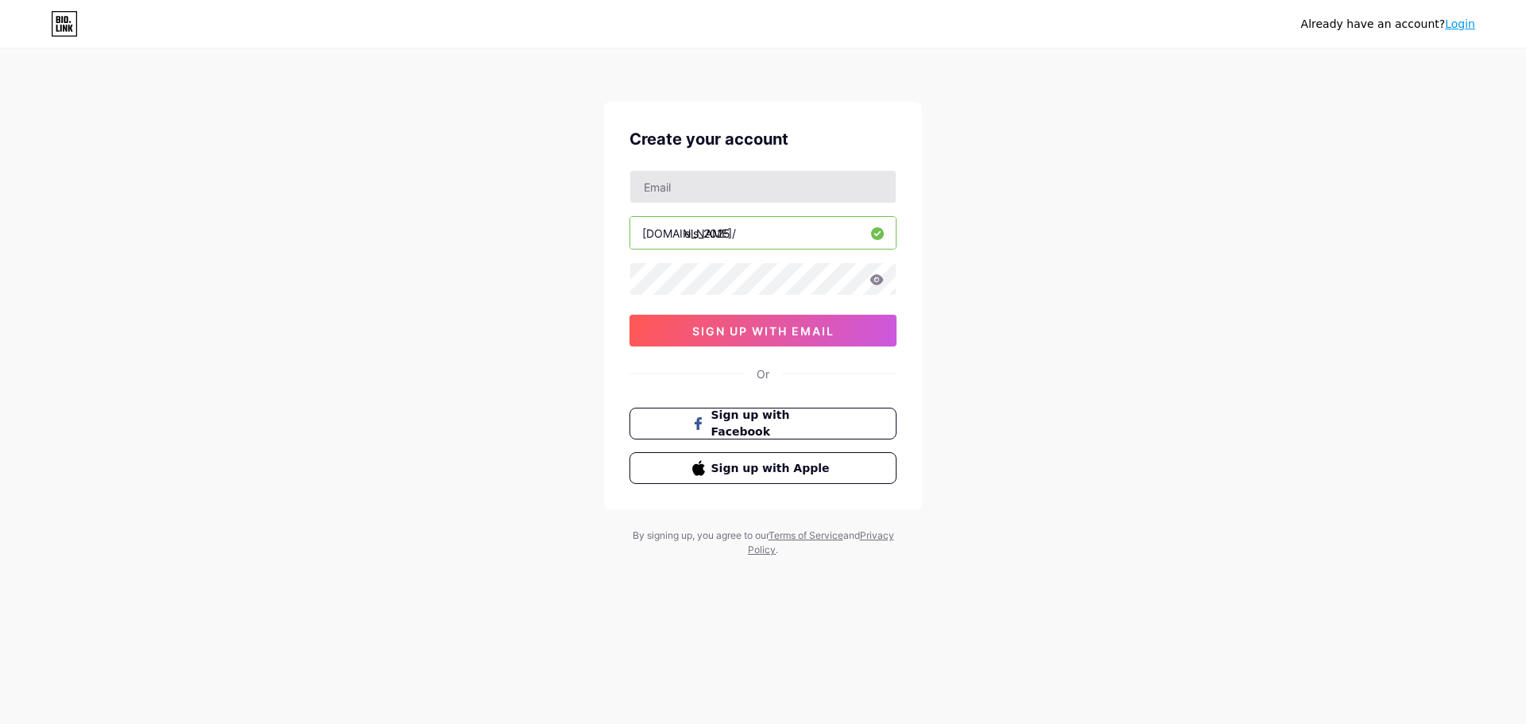 This screenshot has width=1526, height=724. What do you see at coordinates (763, 424) in the screenshot?
I see `a: Sign up with Facebook` at bounding box center [763, 424].